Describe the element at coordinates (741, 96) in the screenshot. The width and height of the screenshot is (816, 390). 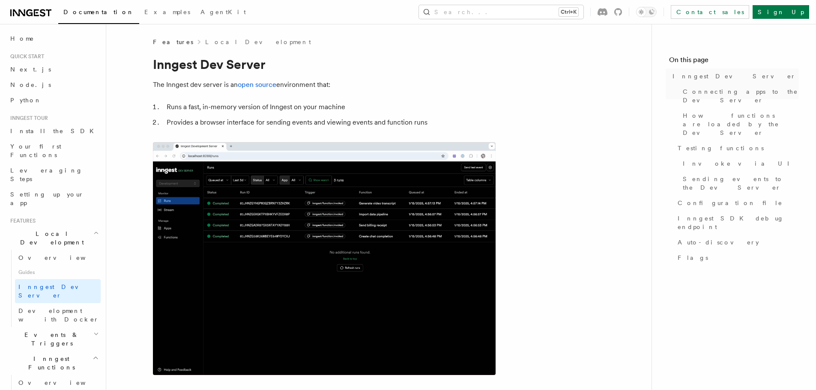
I see `span: Connecting apps to the Dev Server` at that location.